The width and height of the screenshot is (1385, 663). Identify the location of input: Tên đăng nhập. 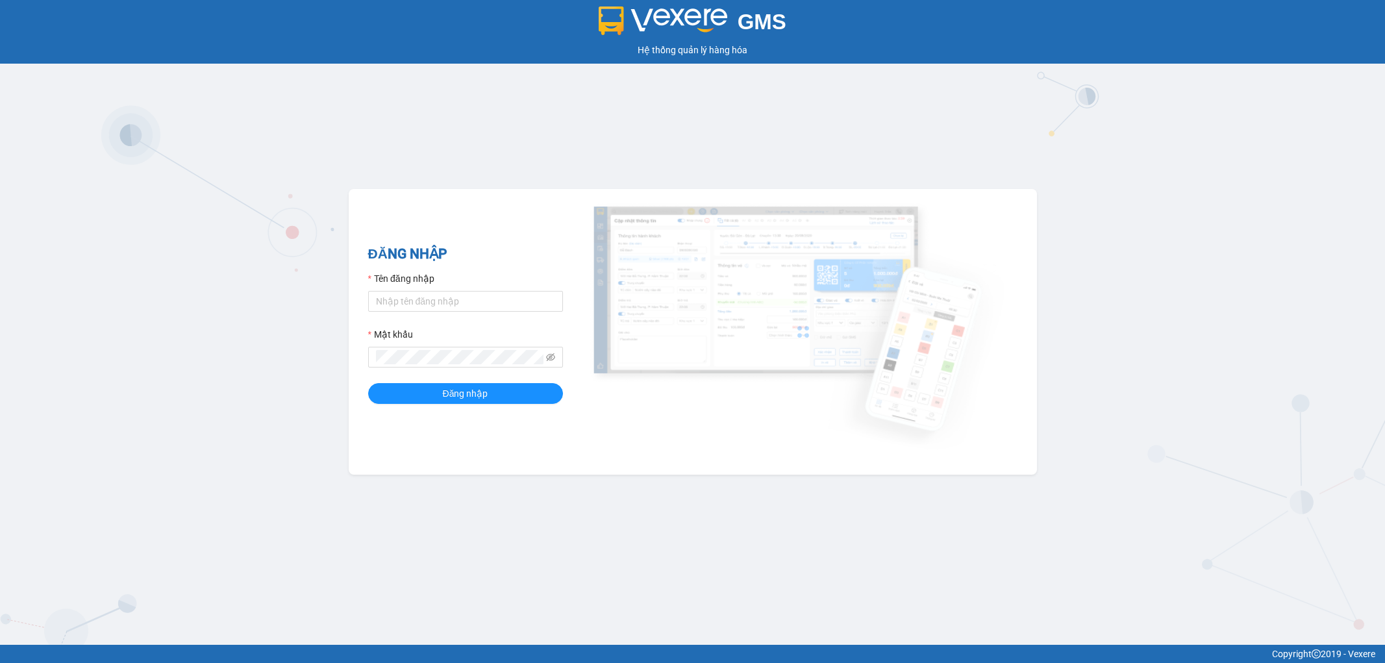
(466, 301).